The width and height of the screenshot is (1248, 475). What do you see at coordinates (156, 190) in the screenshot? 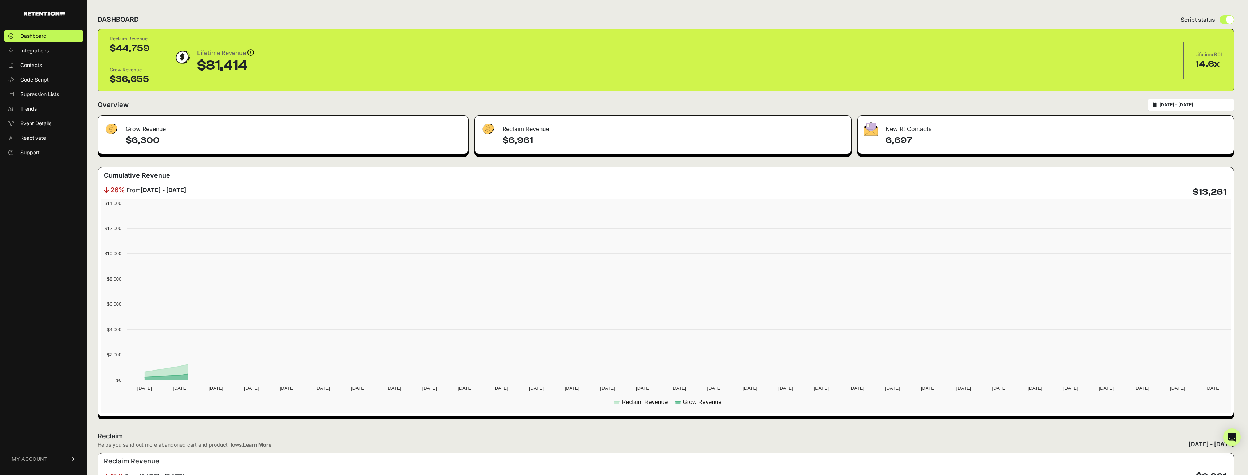
I see `span: From` at bounding box center [156, 190].